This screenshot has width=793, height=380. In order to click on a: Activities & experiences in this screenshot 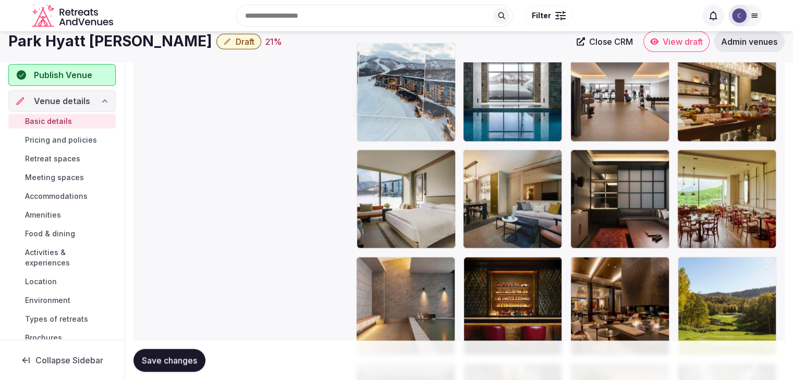, I will do `click(62, 258)`.